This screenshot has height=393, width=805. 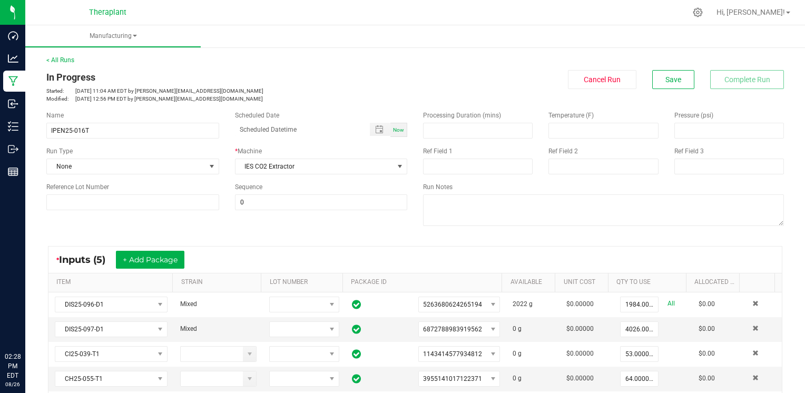 What do you see at coordinates (108, 12) in the screenshot?
I see `span: Theraplant` at bounding box center [108, 12].